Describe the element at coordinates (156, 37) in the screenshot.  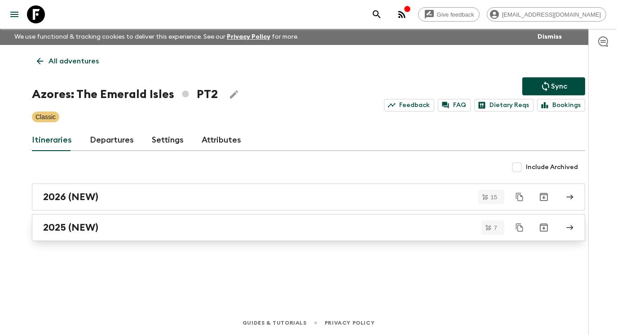
I see `p: We use functional & tracking cookies to deliver this experience. See our for more.` at that location.